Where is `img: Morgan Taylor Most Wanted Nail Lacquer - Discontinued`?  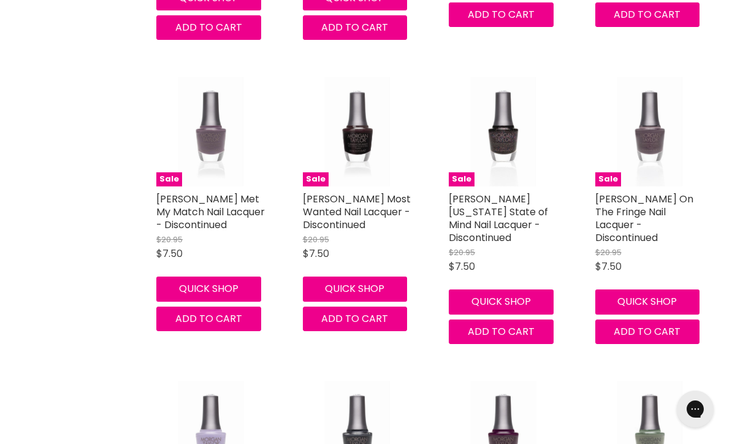 img: Morgan Taylor Most Wanted Nail Lacquer - Discontinued is located at coordinates (357, 131).